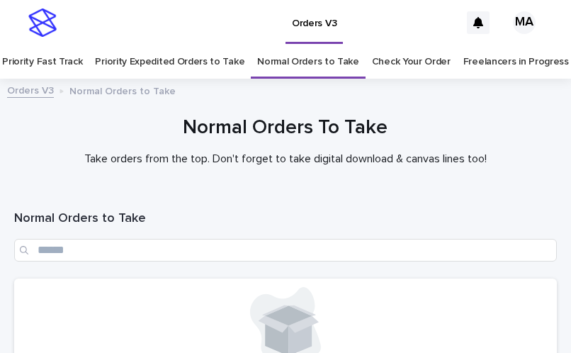  Describe the element at coordinates (286, 219) in the screenshot. I see `h1: Normal Orders to Take` at that location.